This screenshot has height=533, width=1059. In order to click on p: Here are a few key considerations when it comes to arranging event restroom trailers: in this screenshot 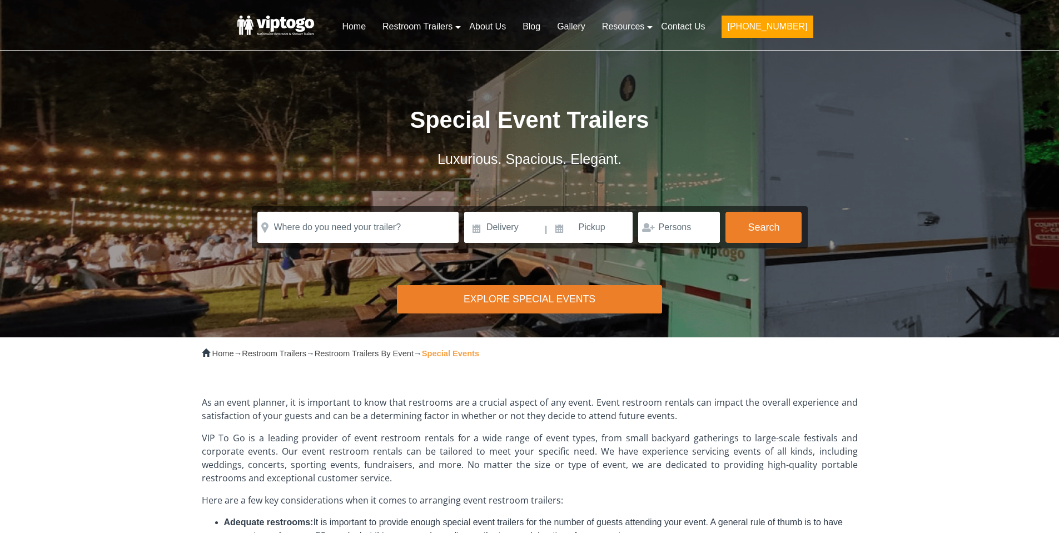, I will do `click(530, 500)`.